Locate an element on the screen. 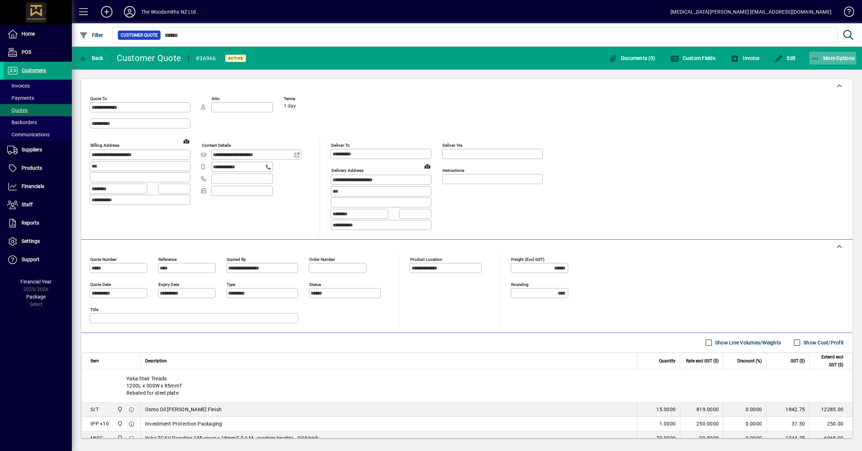 Image resolution: width=862 pixels, height=451 pixels. mat-label: Order number is located at coordinates (322, 259).